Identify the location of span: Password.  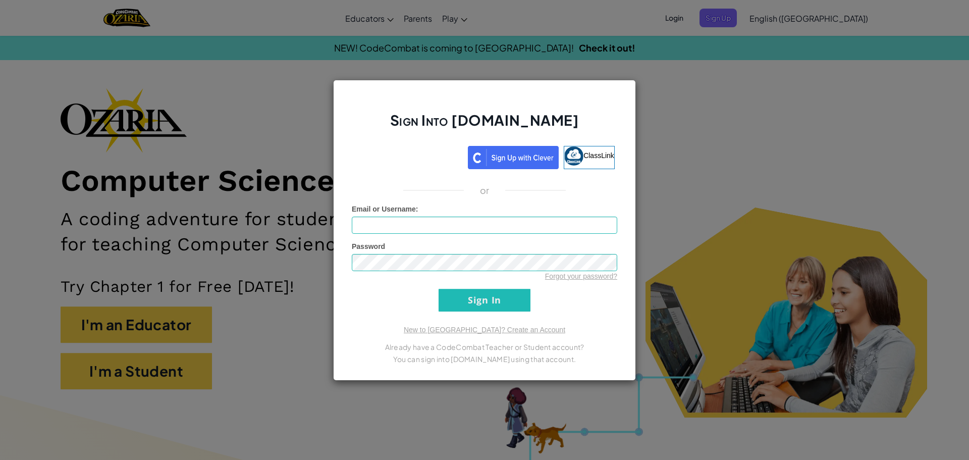
(368, 246).